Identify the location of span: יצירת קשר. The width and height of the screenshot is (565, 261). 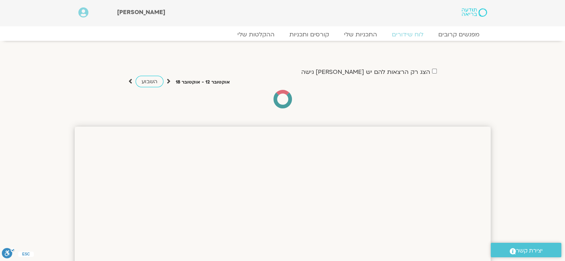
(529, 251).